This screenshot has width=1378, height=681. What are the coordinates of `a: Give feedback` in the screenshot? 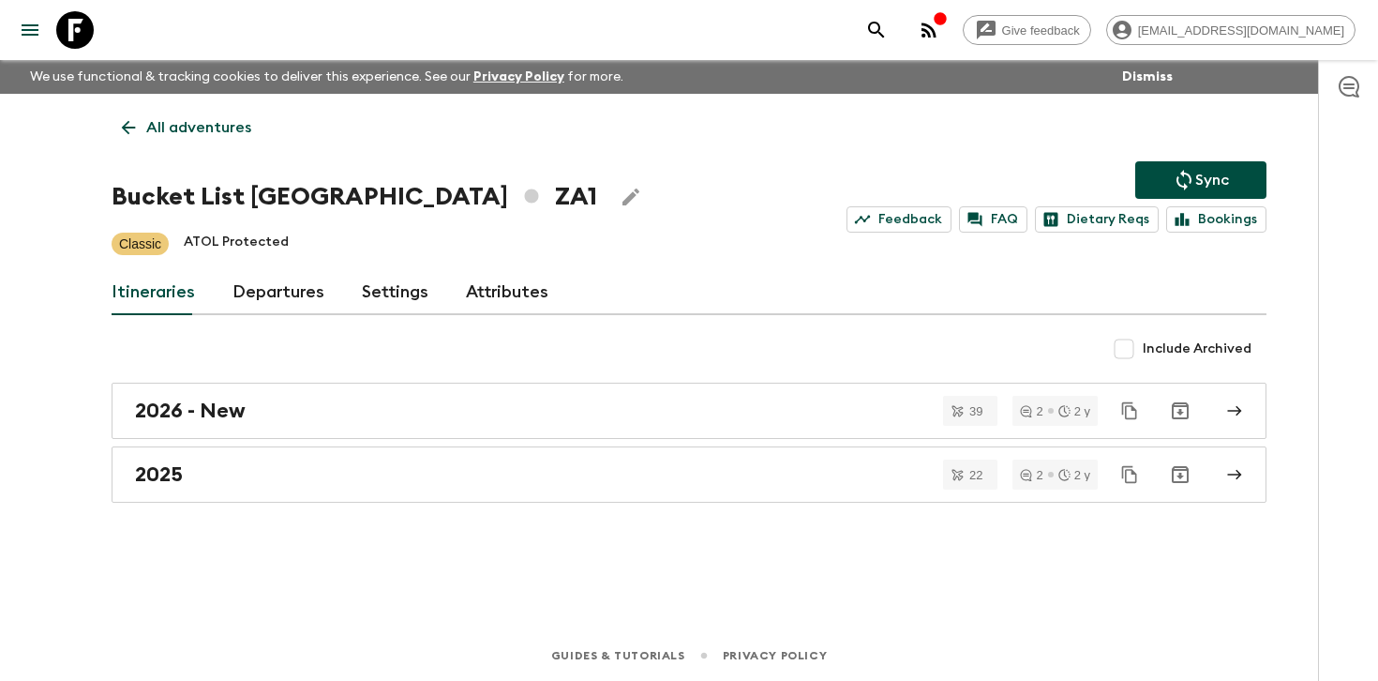 It's located at (1027, 30).